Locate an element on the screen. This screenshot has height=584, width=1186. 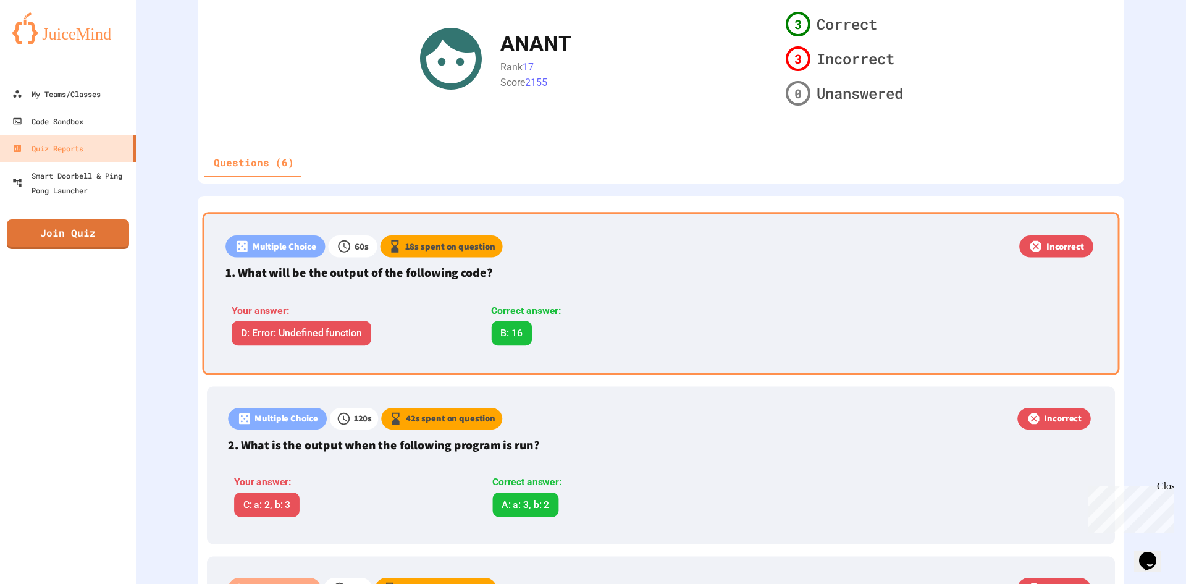
div: Code Sandbox is located at coordinates (48, 121).